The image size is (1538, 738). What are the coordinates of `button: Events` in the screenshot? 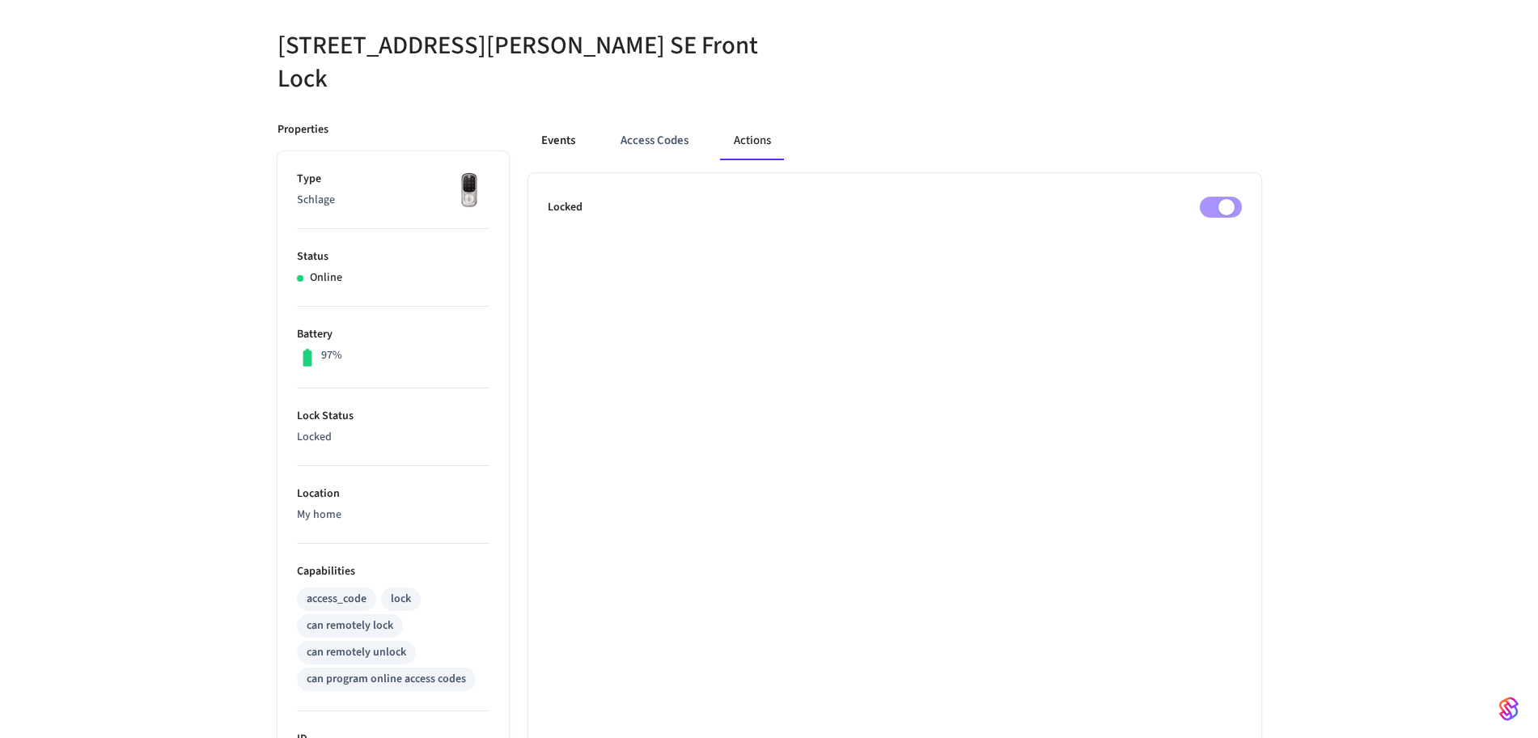 It's located at (558, 141).